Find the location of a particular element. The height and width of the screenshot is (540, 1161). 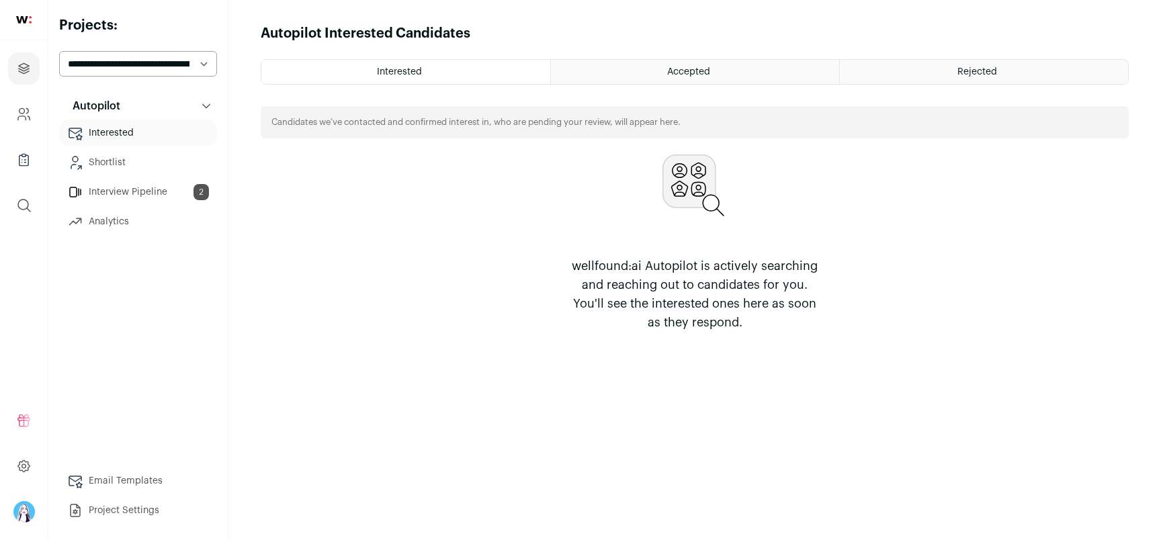

span: Rejected is located at coordinates (977, 72).